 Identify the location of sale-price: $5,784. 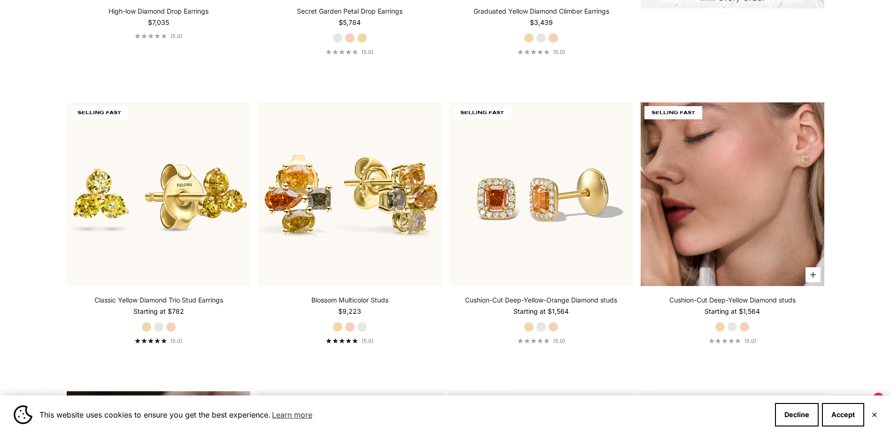
(349, 23).